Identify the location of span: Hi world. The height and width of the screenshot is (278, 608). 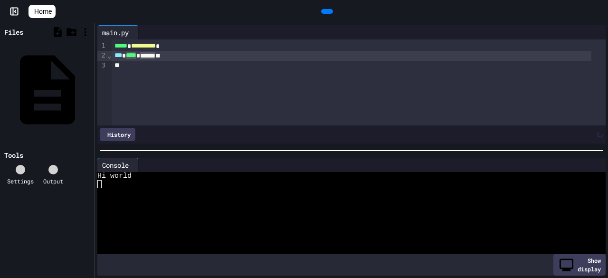
(114, 176).